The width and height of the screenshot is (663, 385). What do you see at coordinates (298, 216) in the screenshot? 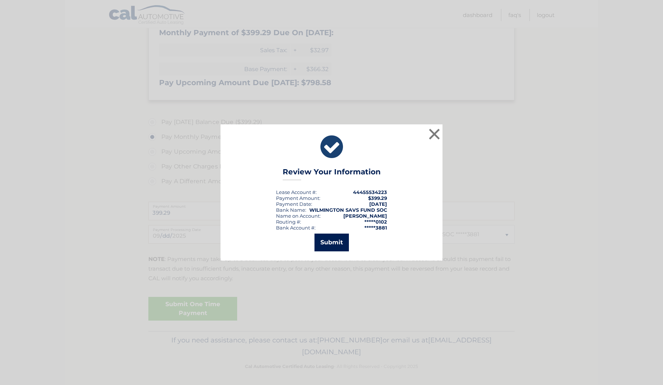
I see `div: Name on Account:` at bounding box center [298, 216].